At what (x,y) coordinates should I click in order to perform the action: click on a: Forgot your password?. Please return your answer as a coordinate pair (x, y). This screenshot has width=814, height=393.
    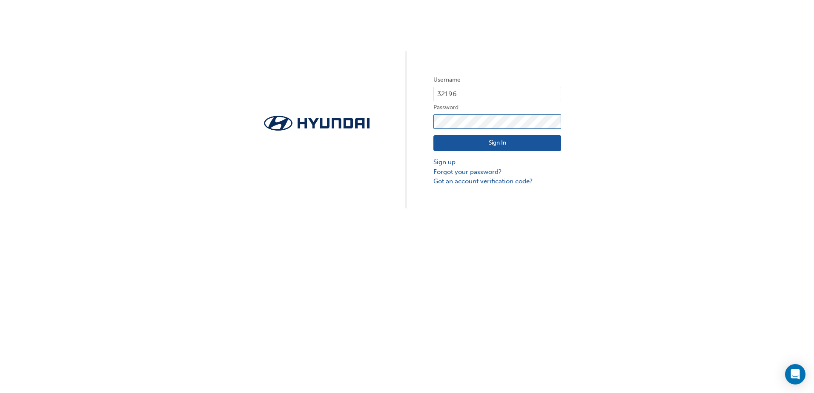
    Looking at the image, I should click on (497, 172).